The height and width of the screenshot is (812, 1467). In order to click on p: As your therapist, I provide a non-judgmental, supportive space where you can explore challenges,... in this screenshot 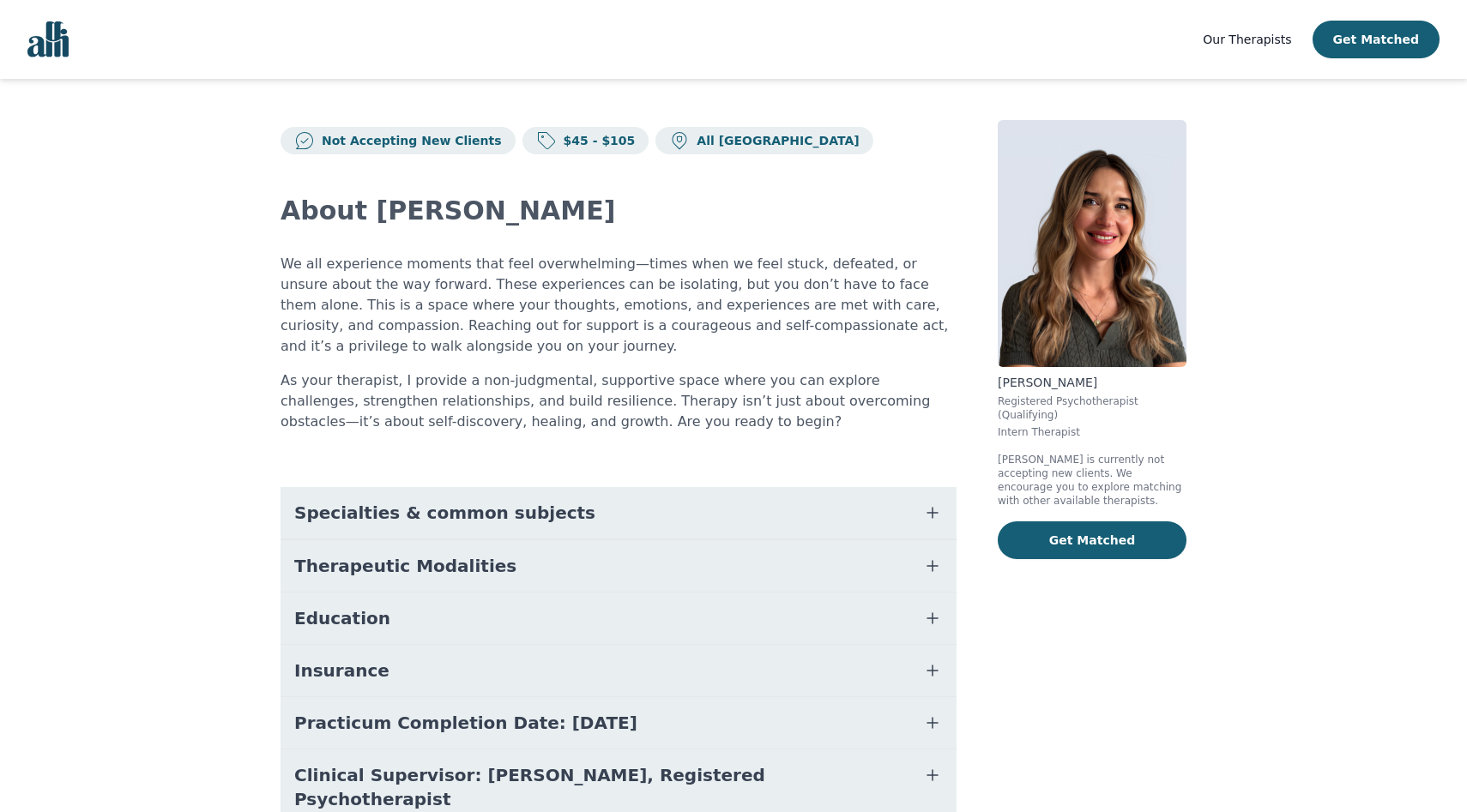, I will do `click(619, 402)`.